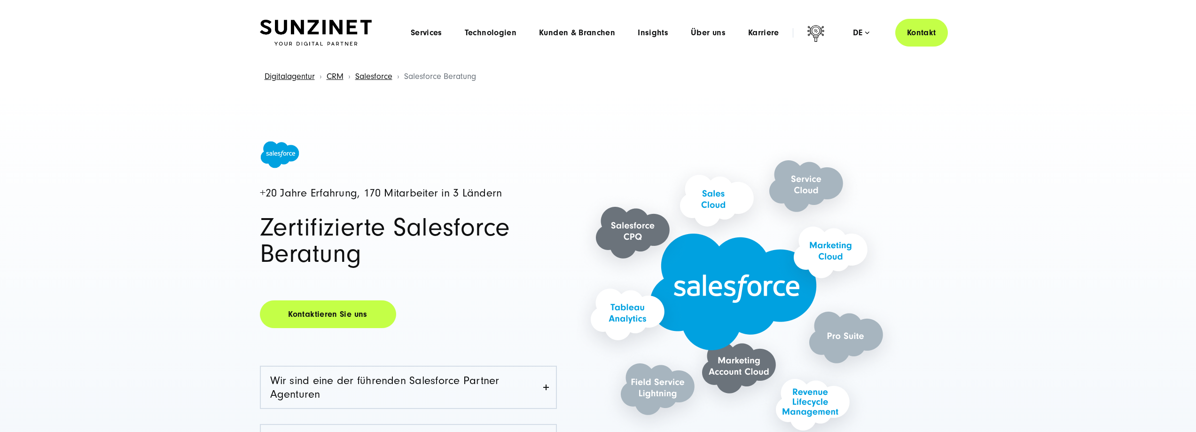 The image size is (1196, 432). I want to click on a: Karriere, so click(764, 33).